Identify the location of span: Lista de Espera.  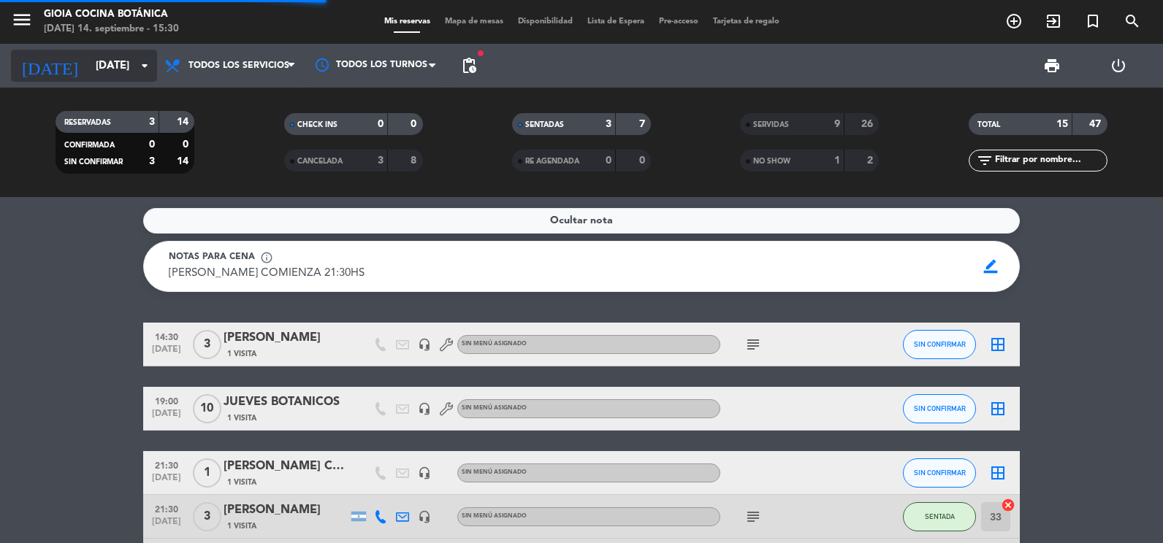
(616, 21).